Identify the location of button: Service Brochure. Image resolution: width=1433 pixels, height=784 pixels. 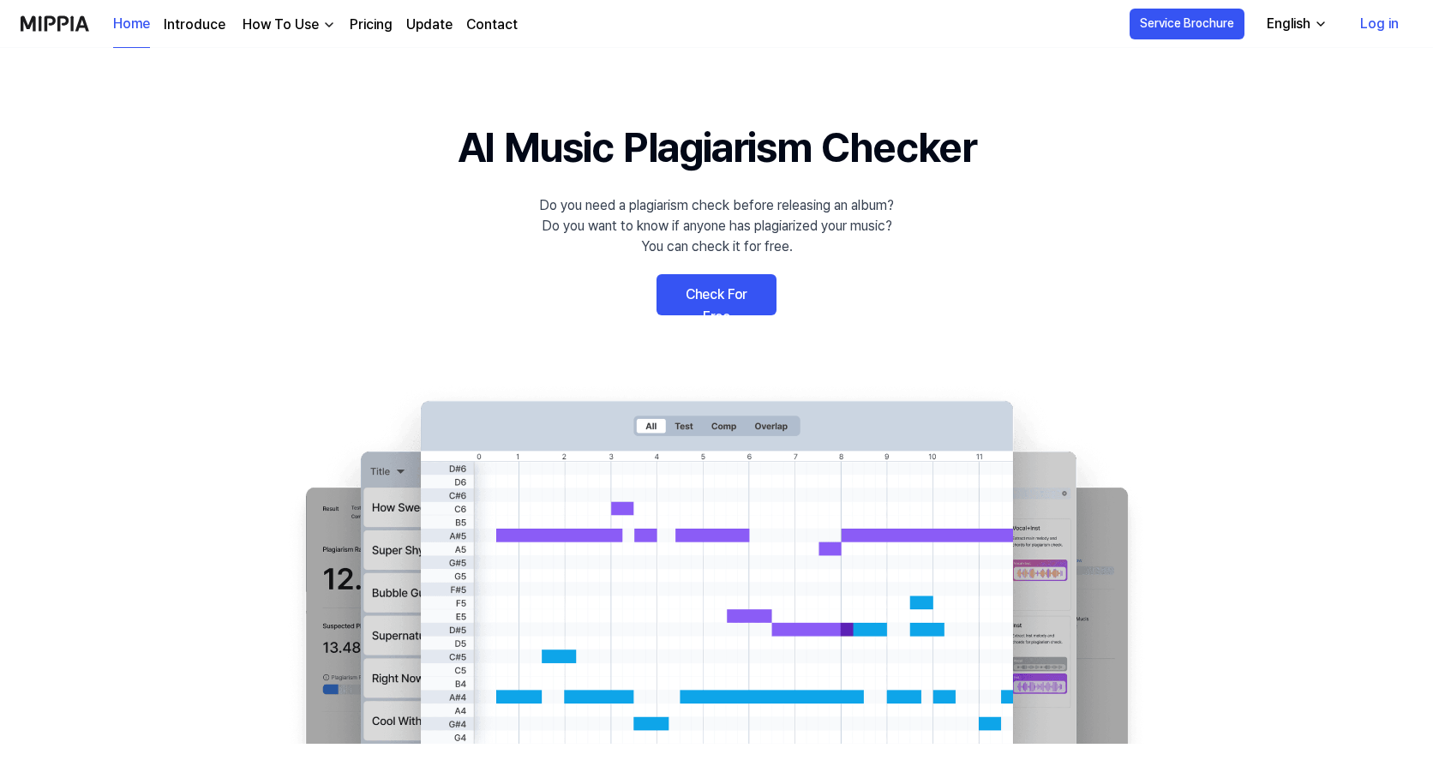
(1187, 24).